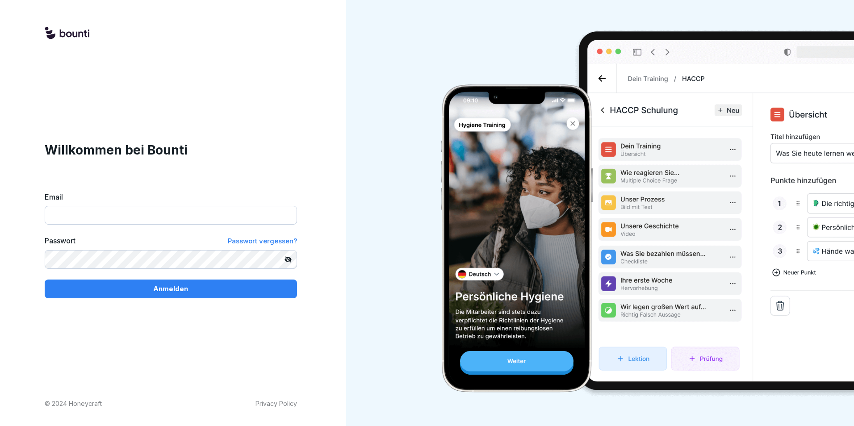 The image size is (854, 426). What do you see at coordinates (171, 289) in the screenshot?
I see `button: Anmelden` at bounding box center [171, 289].